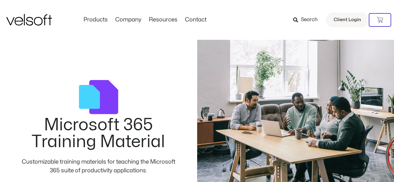  What do you see at coordinates (196, 20) in the screenshot?
I see `a: ContactMenu Toggle` at bounding box center [196, 20].